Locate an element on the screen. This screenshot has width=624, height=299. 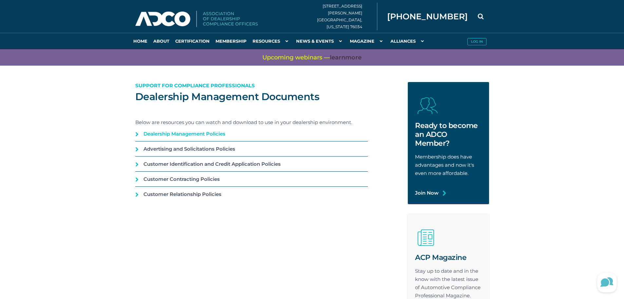
span: Upcoming webinars — is located at coordinates (312, 57).